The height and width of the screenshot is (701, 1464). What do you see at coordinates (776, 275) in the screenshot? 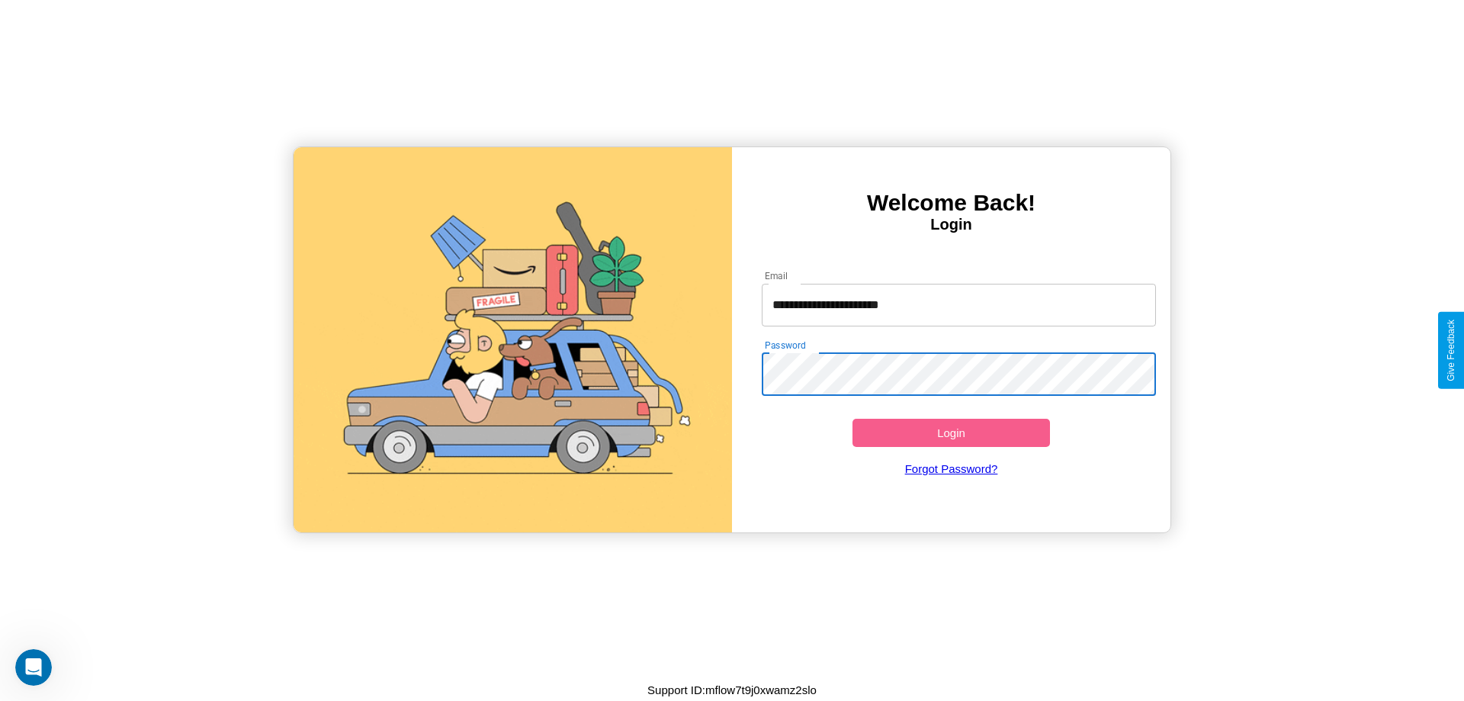
I see `label: Email` at bounding box center [776, 275].